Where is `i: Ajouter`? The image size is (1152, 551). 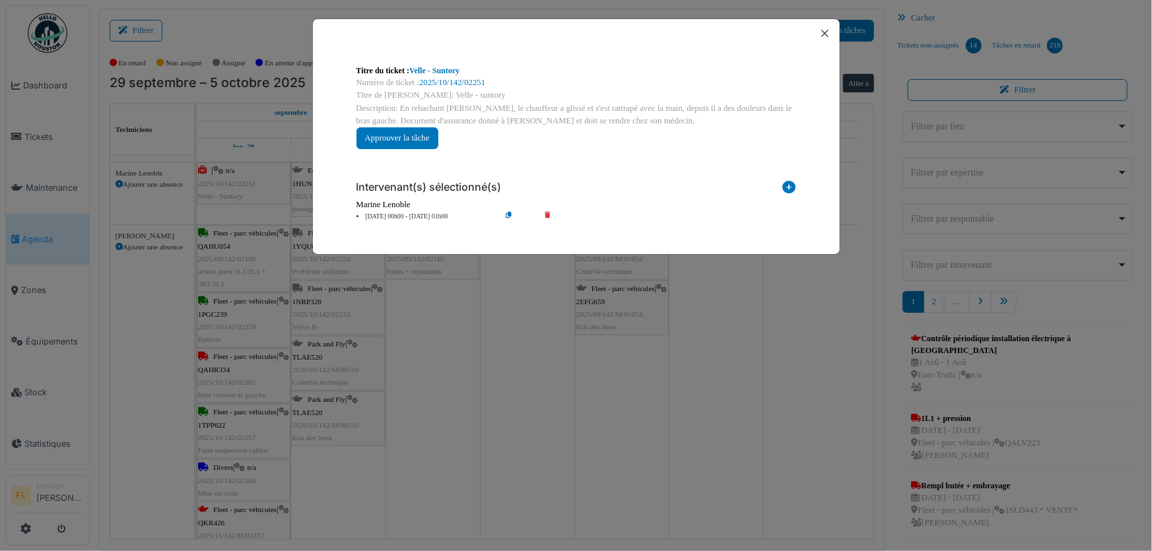 i: Ajouter is located at coordinates (789, 189).